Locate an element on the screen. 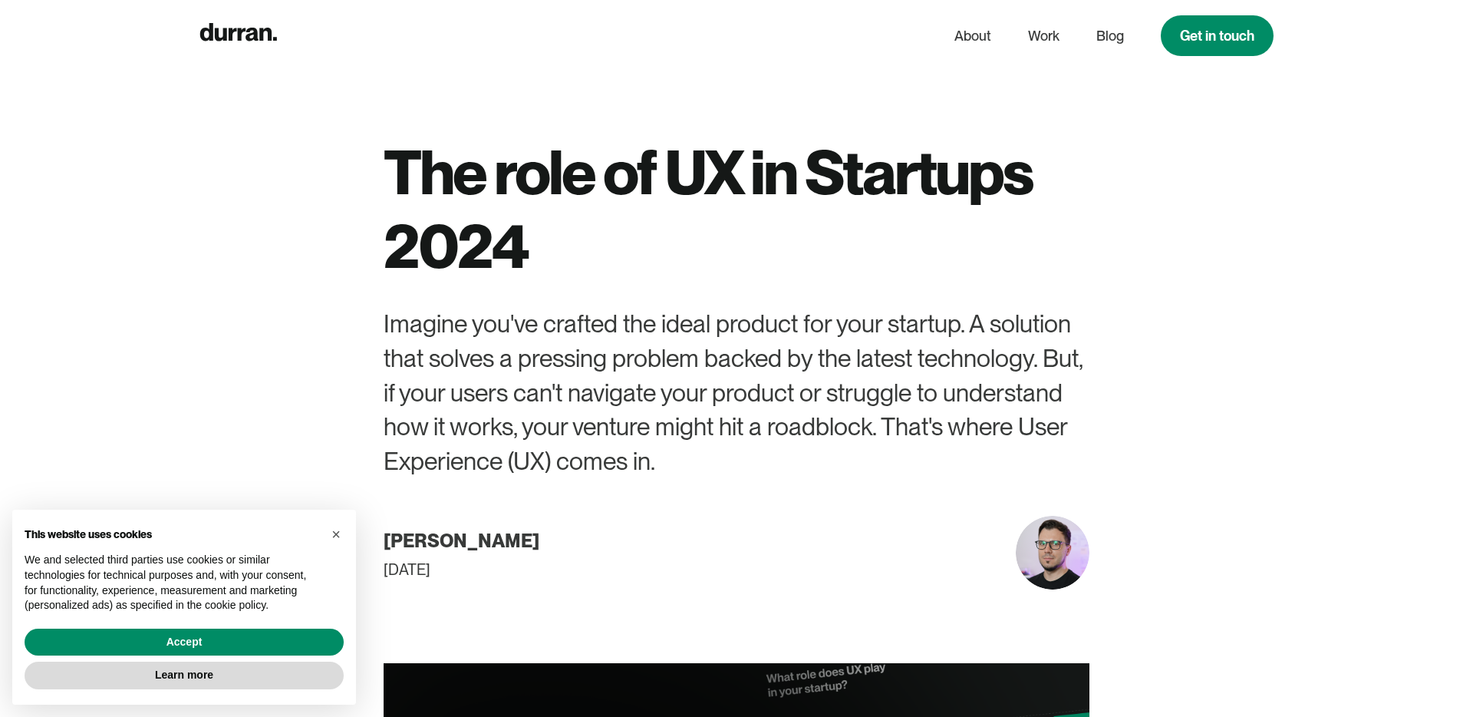 This screenshot has width=1473, height=717. button: Close this notice is located at coordinates (336, 534).